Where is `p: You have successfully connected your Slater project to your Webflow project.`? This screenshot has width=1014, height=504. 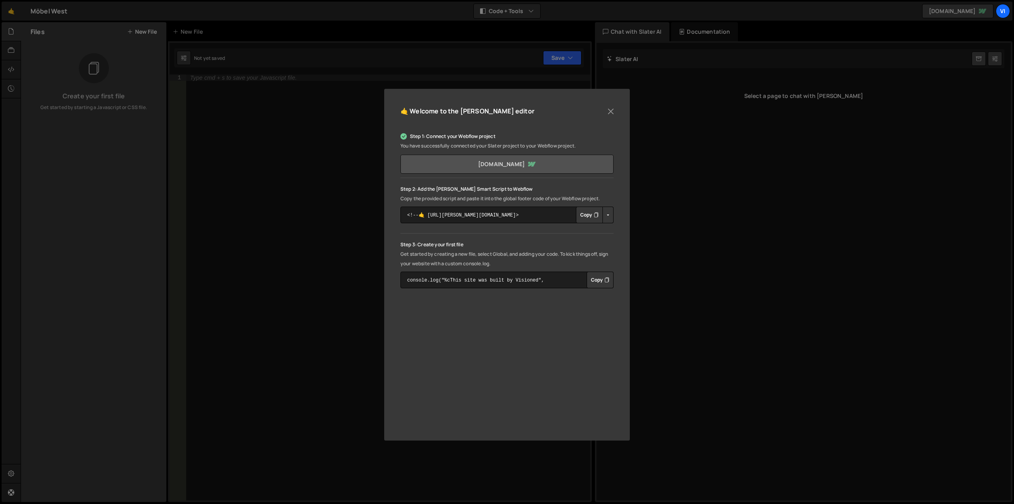 p: You have successfully connected your Slater project to your Webflow project. is located at coordinates (507, 146).